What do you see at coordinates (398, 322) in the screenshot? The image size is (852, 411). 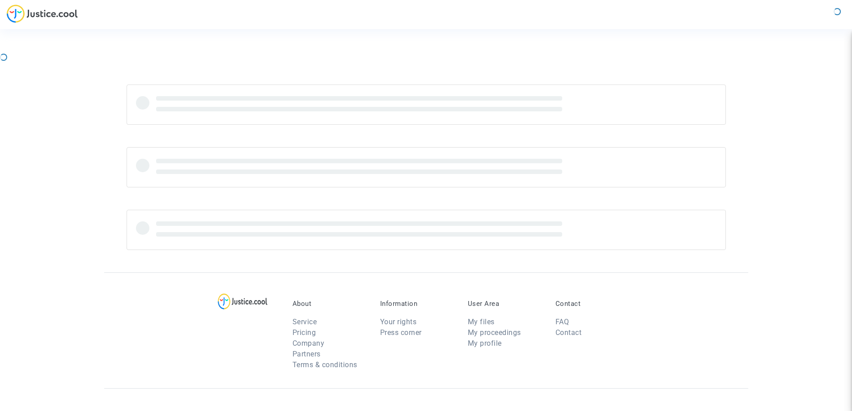 I see `a: Your rights` at bounding box center [398, 322].